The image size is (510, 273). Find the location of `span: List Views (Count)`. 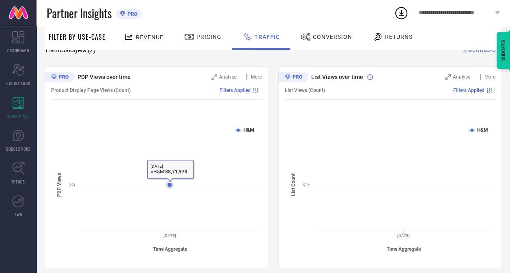

span: List Views (Count) is located at coordinates (305, 90).